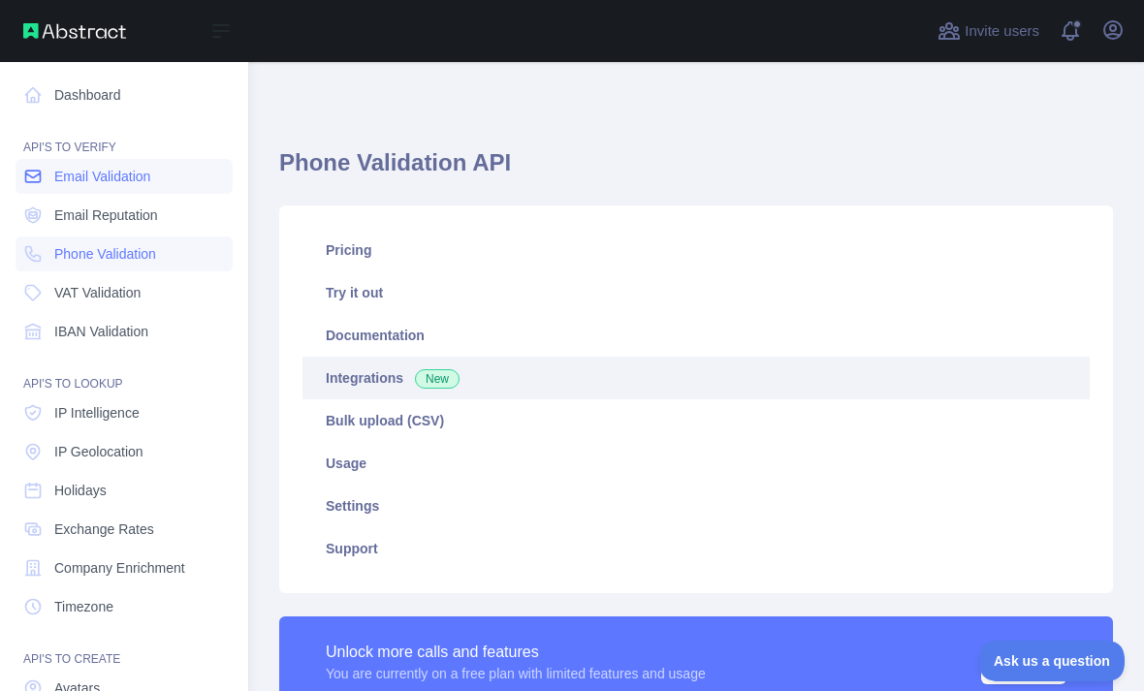  What do you see at coordinates (696, 293) in the screenshot?
I see `a: Try it out` at bounding box center [696, 293].